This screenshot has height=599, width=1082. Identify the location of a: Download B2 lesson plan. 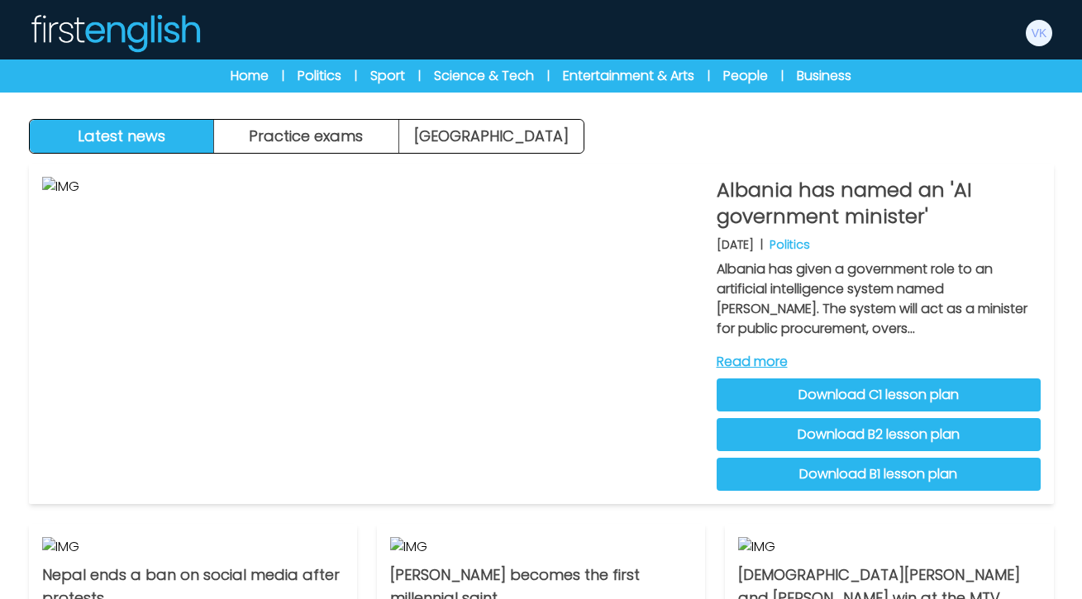
(879, 435).